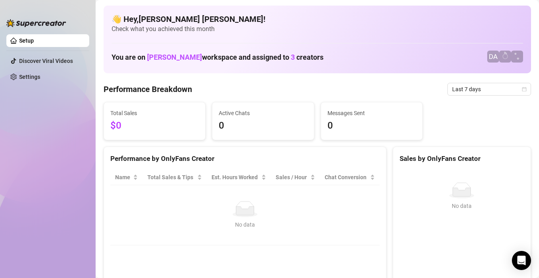 Image resolution: width=539 pixels, height=278 pixels. Describe the element at coordinates (126, 177) in the screenshot. I see `th: Name` at that location.